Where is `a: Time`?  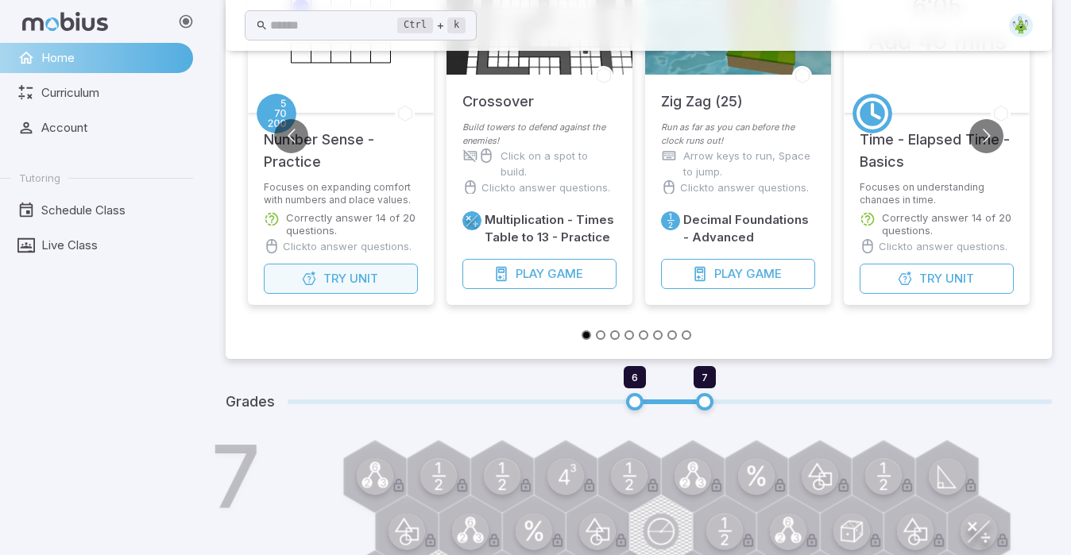
a: Time is located at coordinates (873, 114).